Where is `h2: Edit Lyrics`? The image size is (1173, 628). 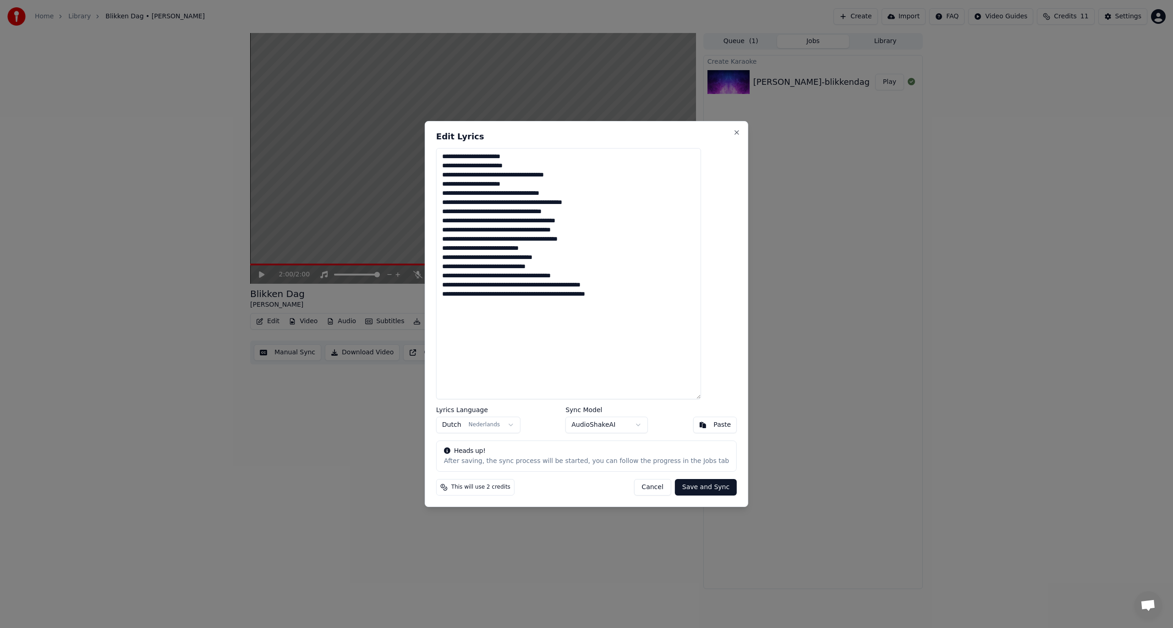 h2: Edit Lyrics is located at coordinates (587, 137).